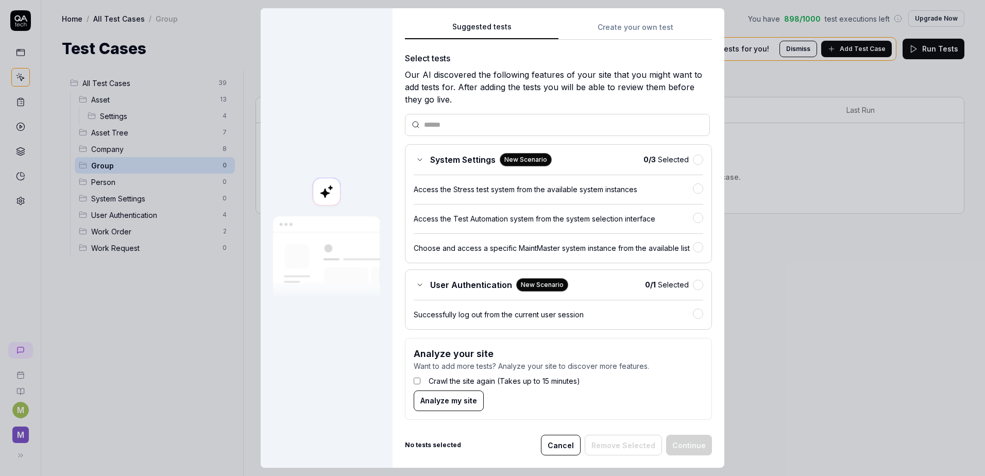 This screenshot has height=476, width=985. I want to click on div: Successfully log out from the current user session, so click(553, 314).